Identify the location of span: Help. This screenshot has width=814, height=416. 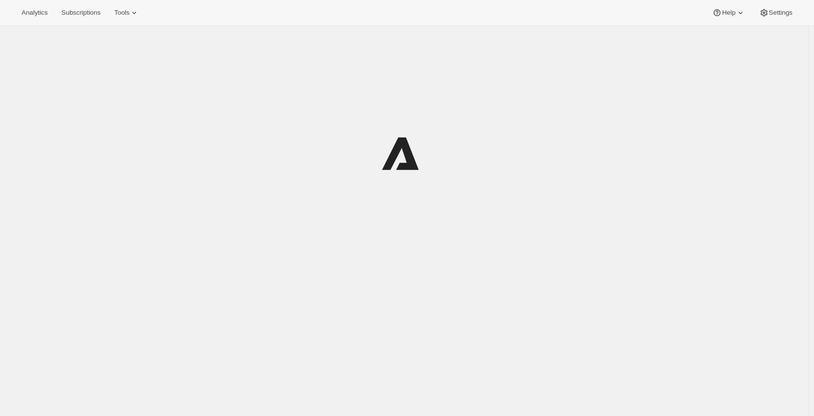
(728, 13).